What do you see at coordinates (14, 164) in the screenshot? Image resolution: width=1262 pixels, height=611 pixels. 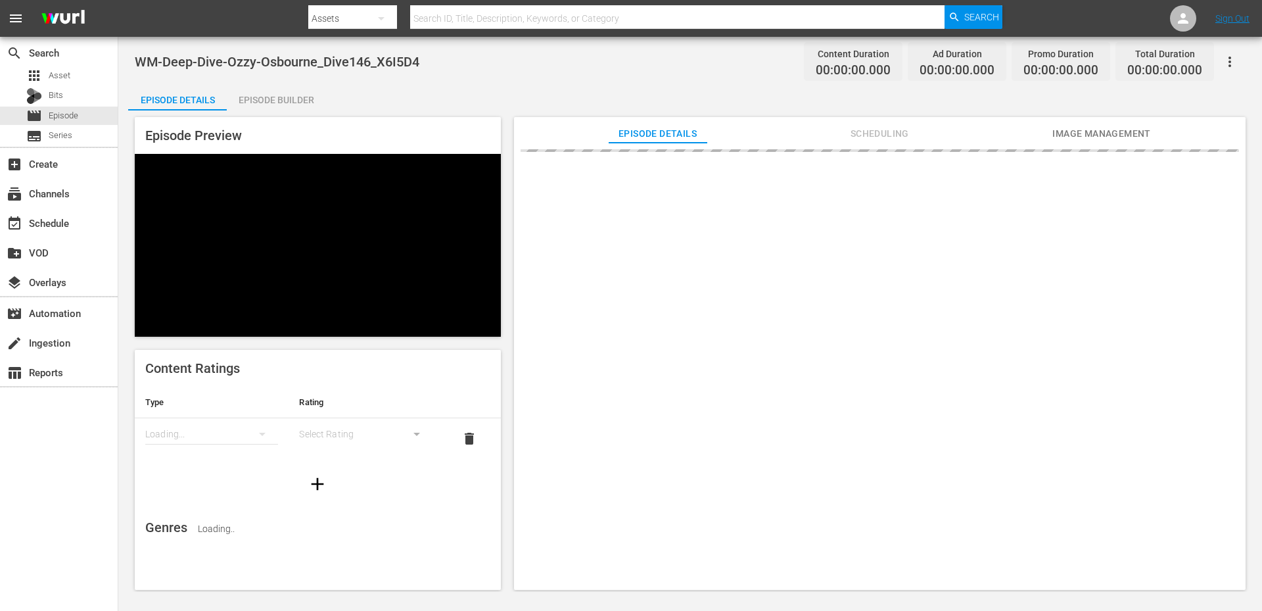 I see `span: Create` at bounding box center [14, 164].